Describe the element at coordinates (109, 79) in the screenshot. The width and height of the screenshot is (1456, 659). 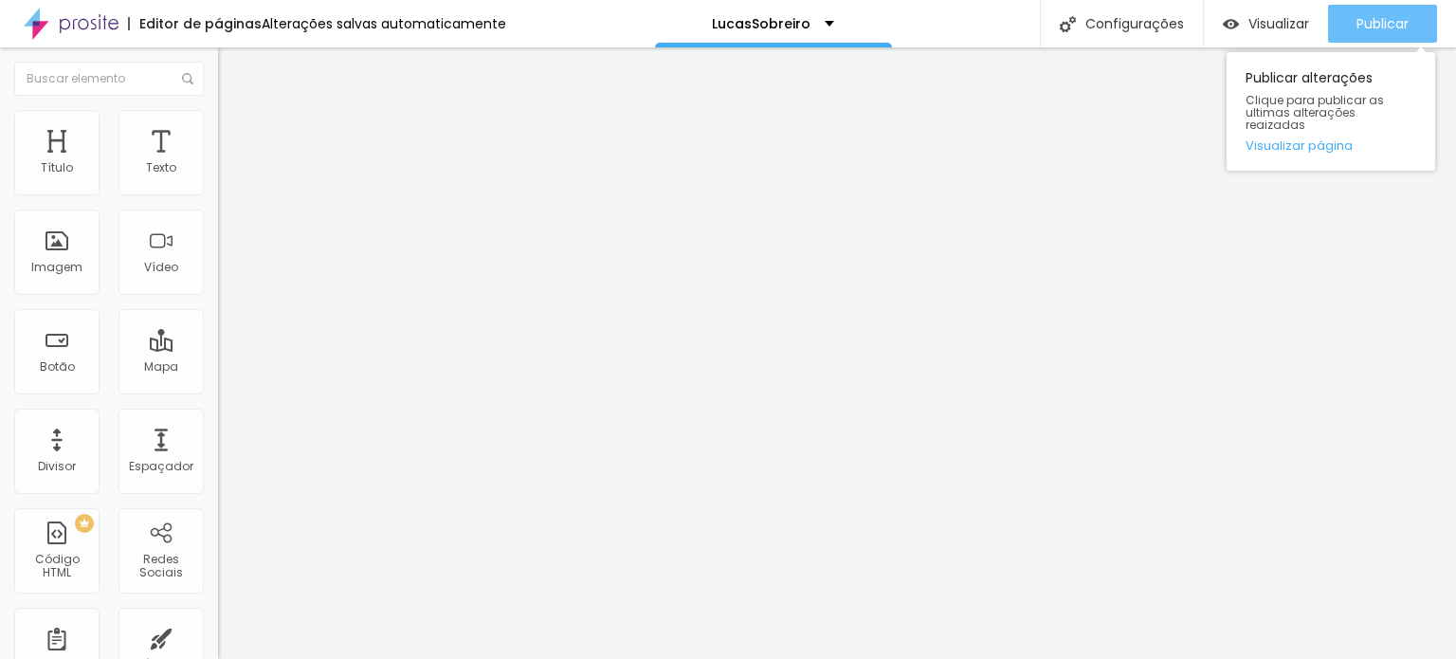
I see `input: Buscar elemento` at that location.